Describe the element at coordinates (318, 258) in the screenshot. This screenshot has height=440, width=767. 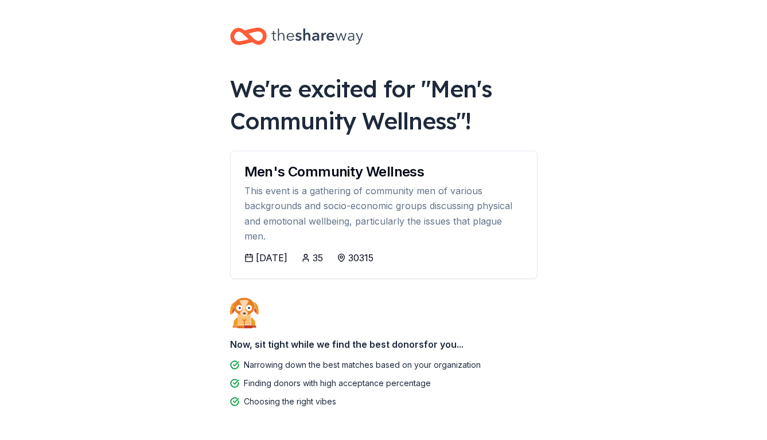
I see `div: 35` at that location.